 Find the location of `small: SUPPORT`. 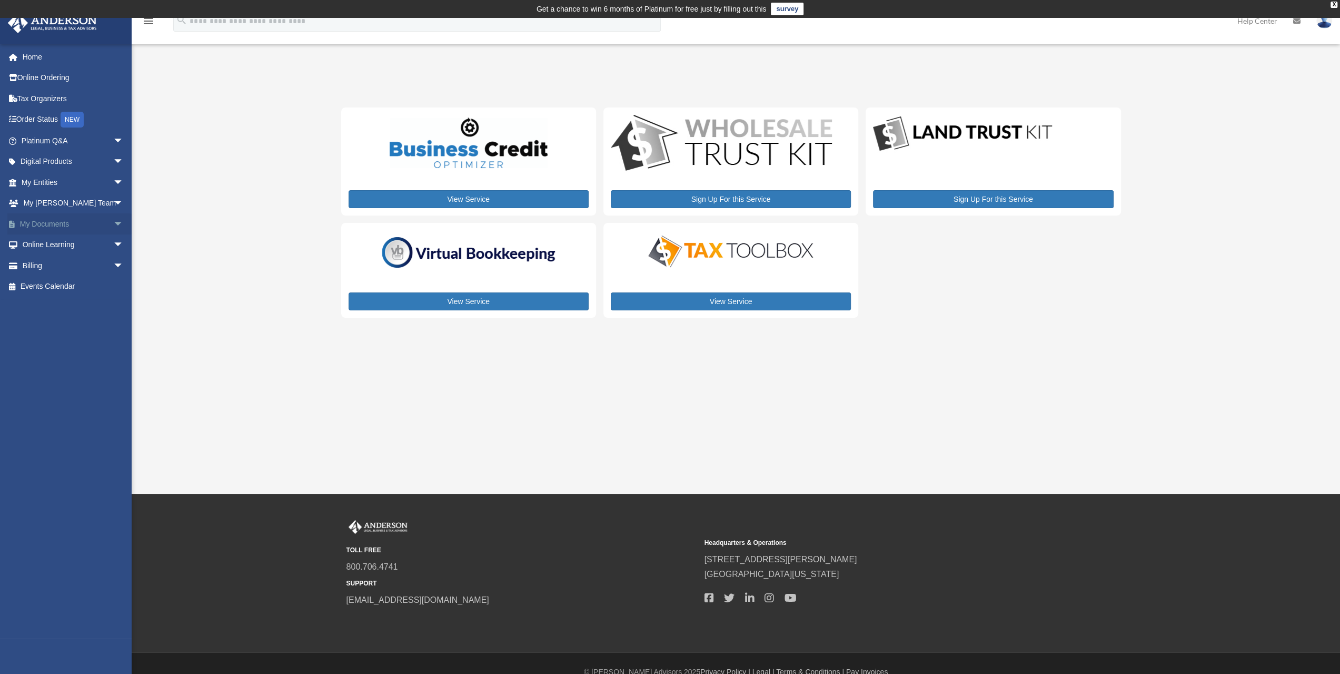

small: SUPPORT is located at coordinates (522, 583).